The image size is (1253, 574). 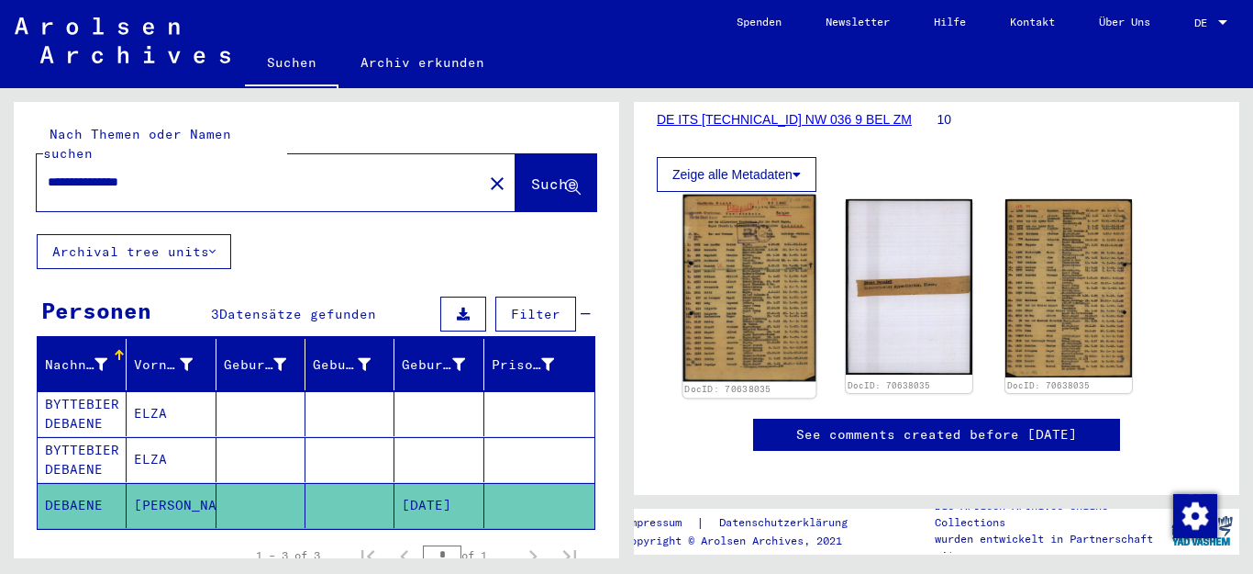 I want to click on mat-header-cell: Geburtsname, so click(x=261, y=364).